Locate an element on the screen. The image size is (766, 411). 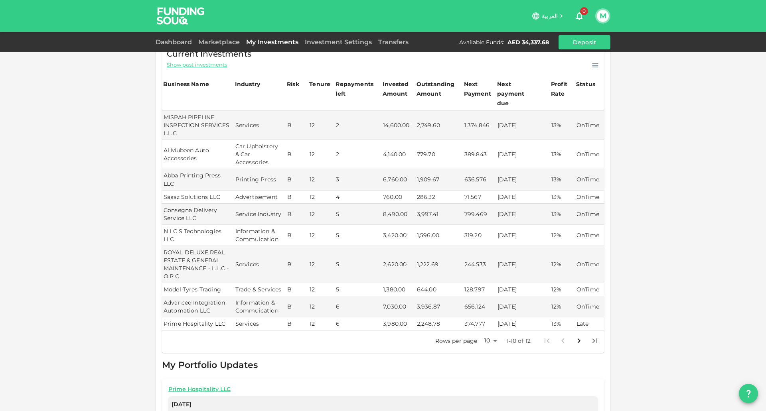
span: Show past investments is located at coordinates (197, 65).